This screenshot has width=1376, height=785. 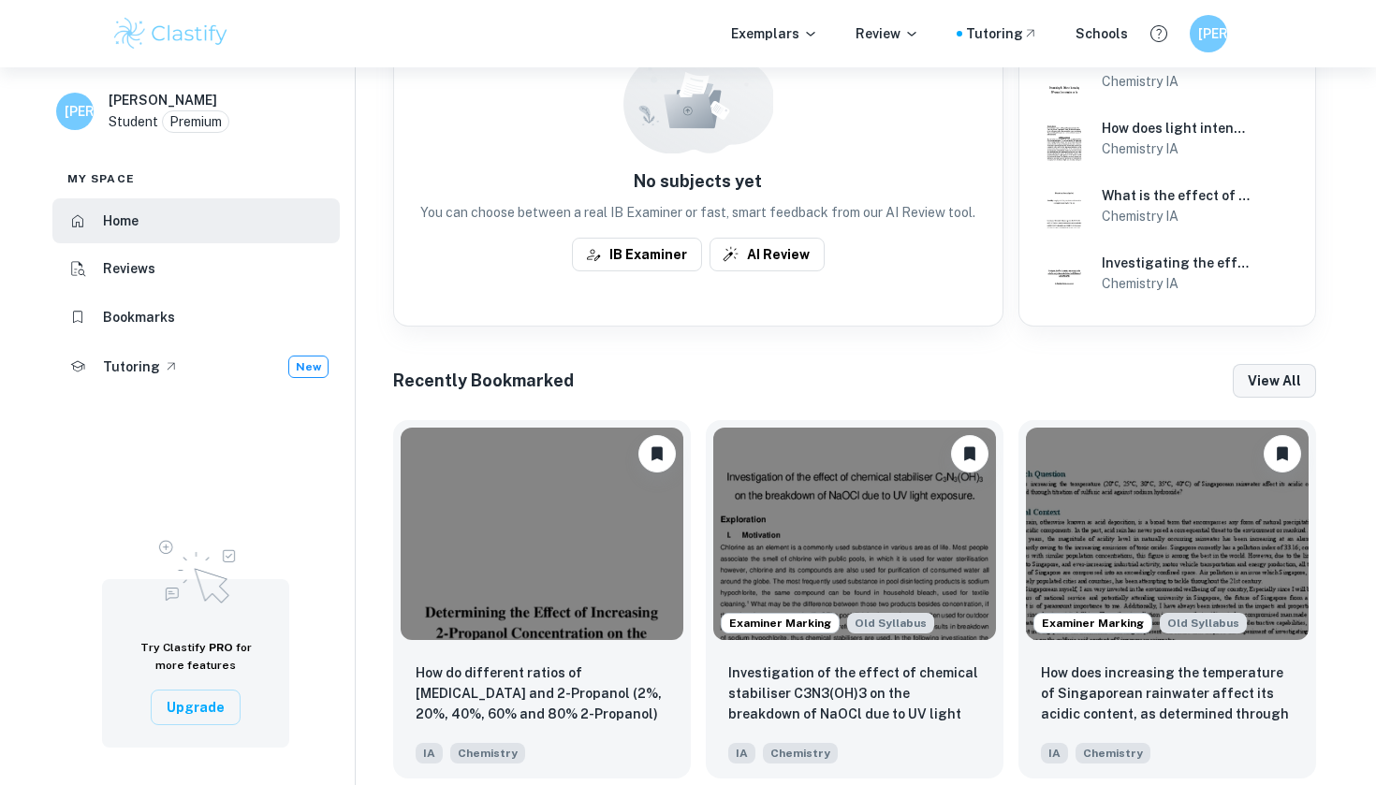 What do you see at coordinates (1102, 34) in the screenshot?
I see `a: Schools` at bounding box center [1102, 34].